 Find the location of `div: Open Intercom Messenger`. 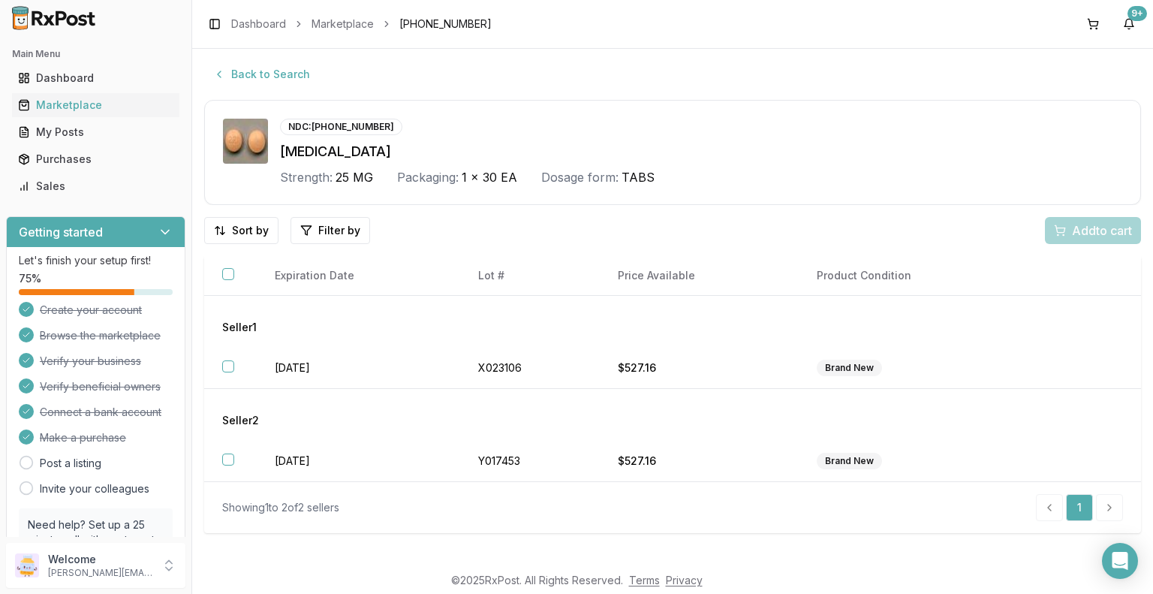

div: Open Intercom Messenger is located at coordinates (1120, 561).